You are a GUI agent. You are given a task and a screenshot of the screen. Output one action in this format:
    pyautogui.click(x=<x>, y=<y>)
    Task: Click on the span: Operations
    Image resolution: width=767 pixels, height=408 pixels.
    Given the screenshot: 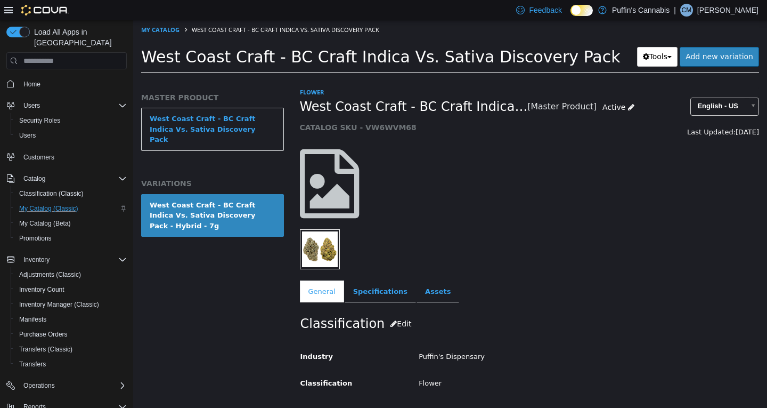 What is the action you would take?
    pyautogui.click(x=73, y=385)
    